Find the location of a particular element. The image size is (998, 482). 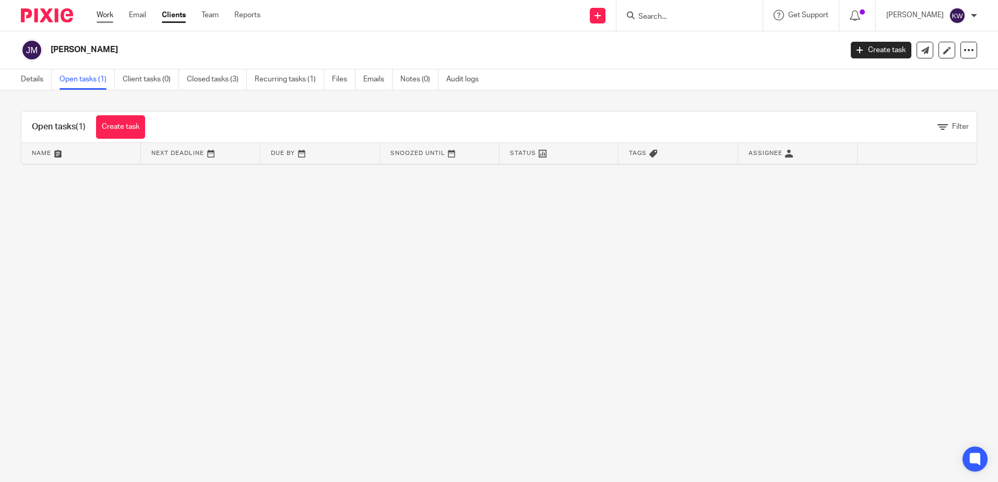

span: Snoozed Until is located at coordinates (418, 153).